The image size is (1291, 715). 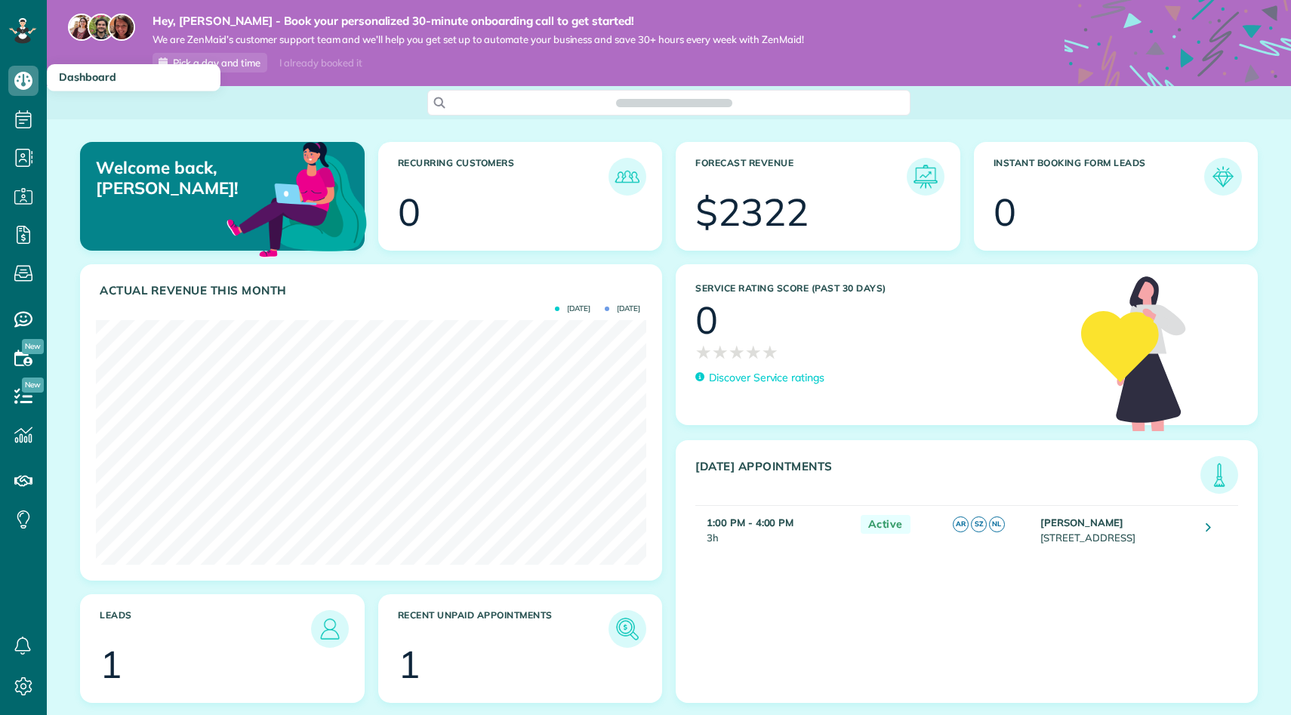 I want to click on strong: 1:00 PM - 4:00 PM, so click(x=749, y=522).